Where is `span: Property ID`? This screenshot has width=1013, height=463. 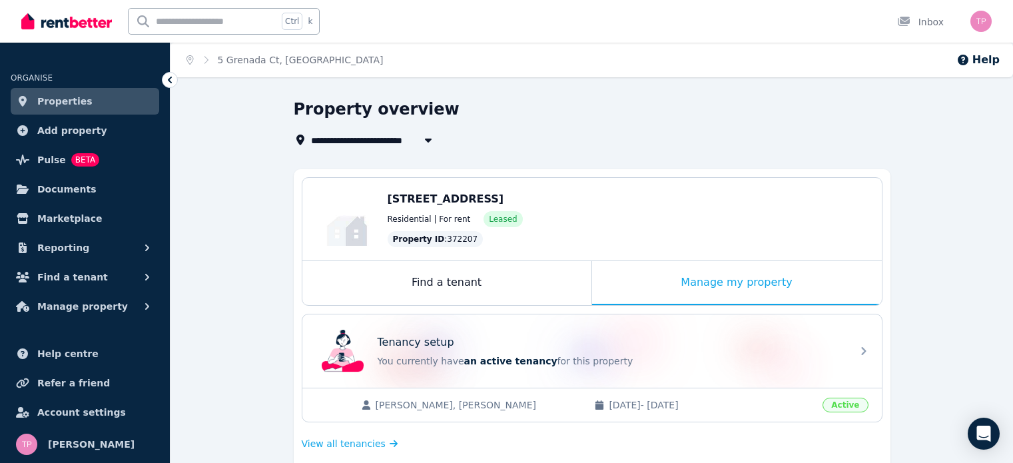 span: Property ID is located at coordinates (419, 239).